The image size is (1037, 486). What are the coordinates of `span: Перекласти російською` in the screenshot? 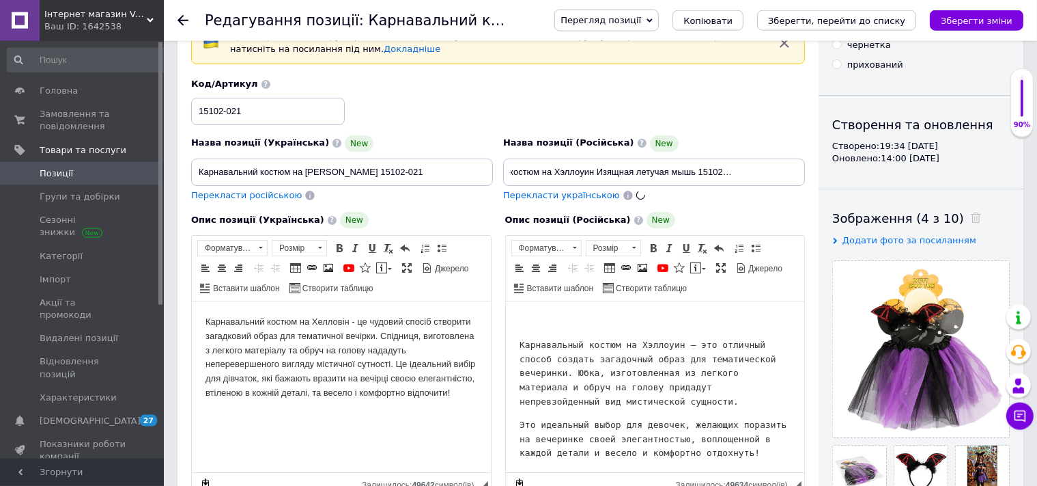 It's located at (247, 195).